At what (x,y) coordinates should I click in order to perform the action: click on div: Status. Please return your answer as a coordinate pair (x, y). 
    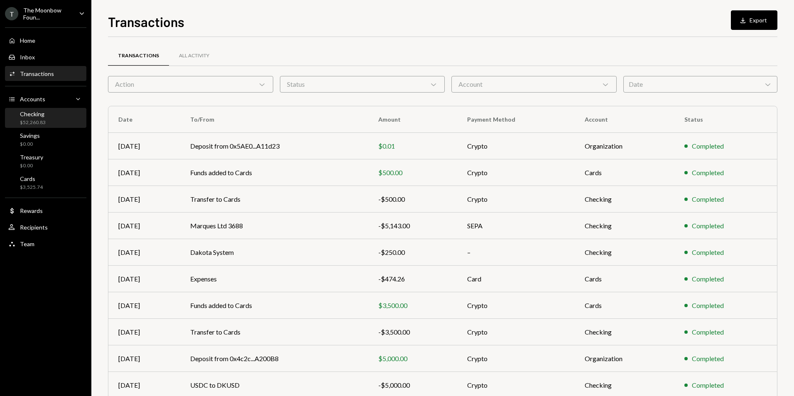
    Looking at the image, I should click on (363, 84).